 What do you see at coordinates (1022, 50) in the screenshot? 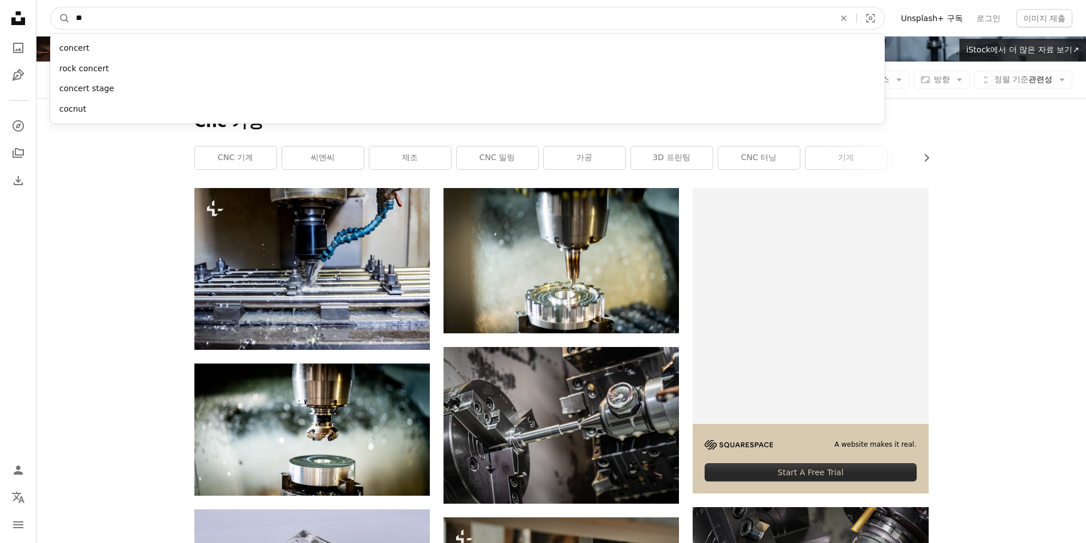
I see `a: iStock에서 더 많은 자료 보기↗` at bounding box center [1022, 50].